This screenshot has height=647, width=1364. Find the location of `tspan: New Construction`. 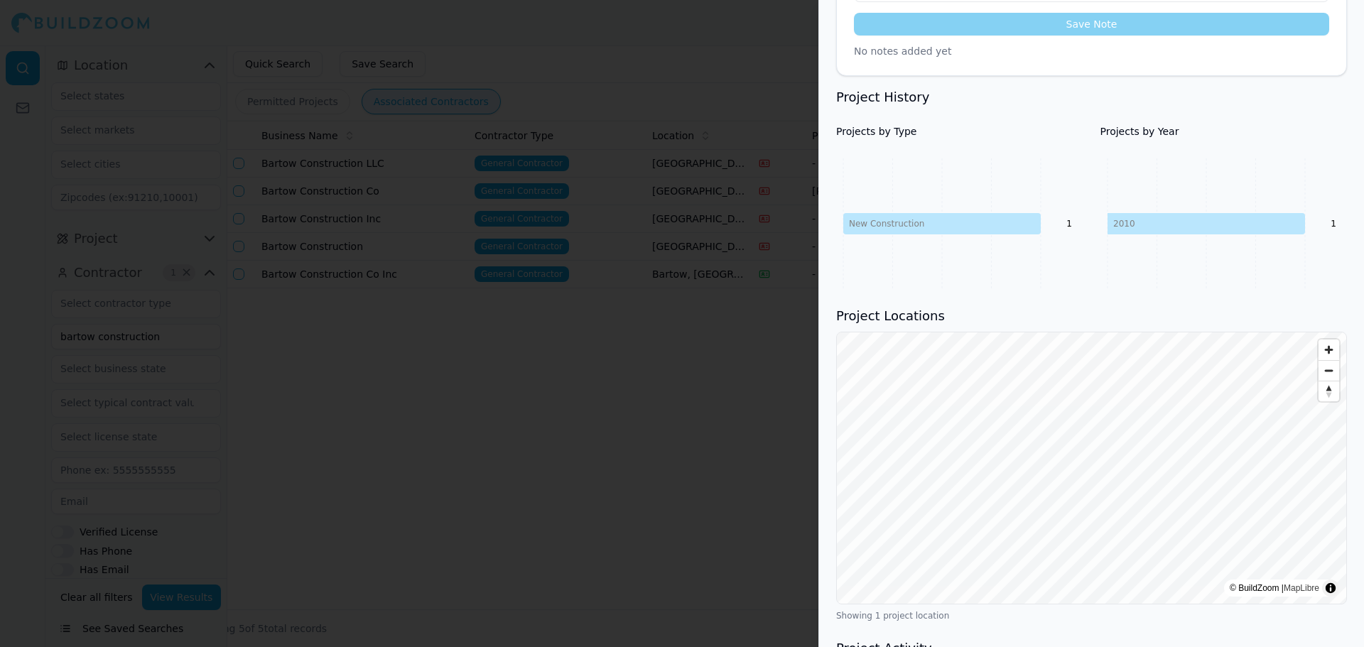

tspan: New Construction is located at coordinates (886, 224).